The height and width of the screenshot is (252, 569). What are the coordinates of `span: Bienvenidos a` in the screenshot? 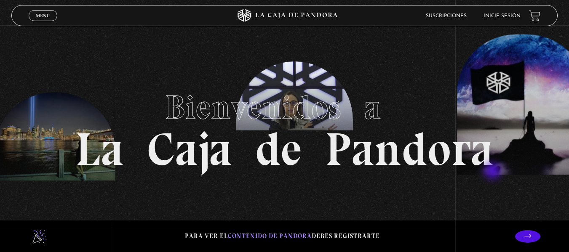 It's located at (285, 107).